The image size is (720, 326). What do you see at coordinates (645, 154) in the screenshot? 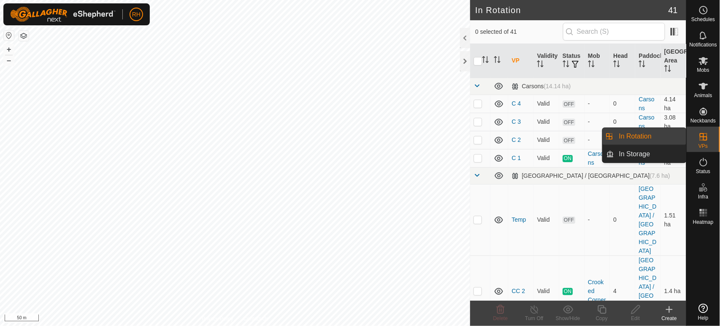
I see `li: In Storage` at bounding box center [645, 154].